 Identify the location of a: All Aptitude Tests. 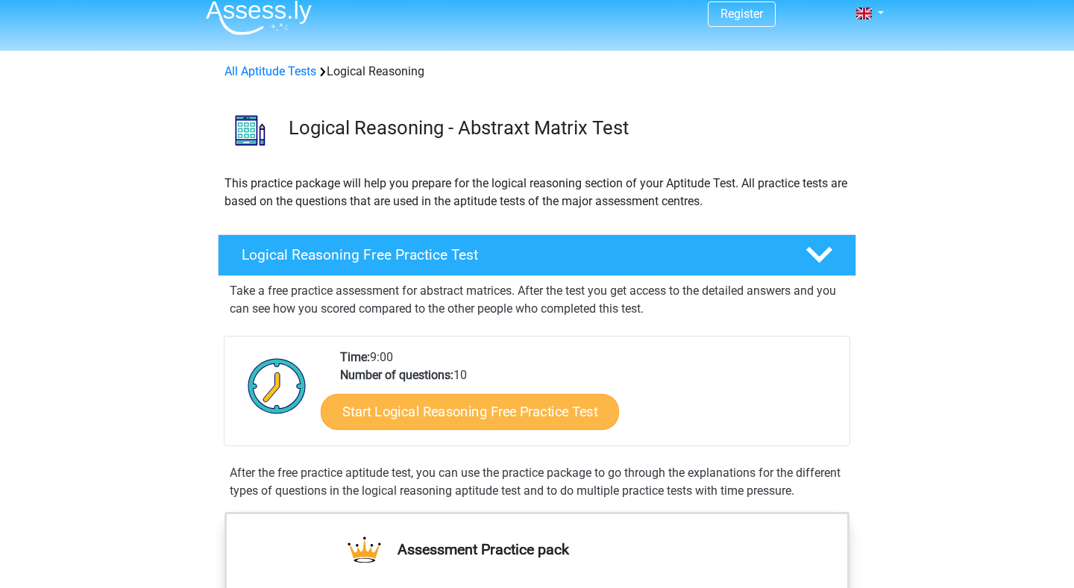
(270, 71).